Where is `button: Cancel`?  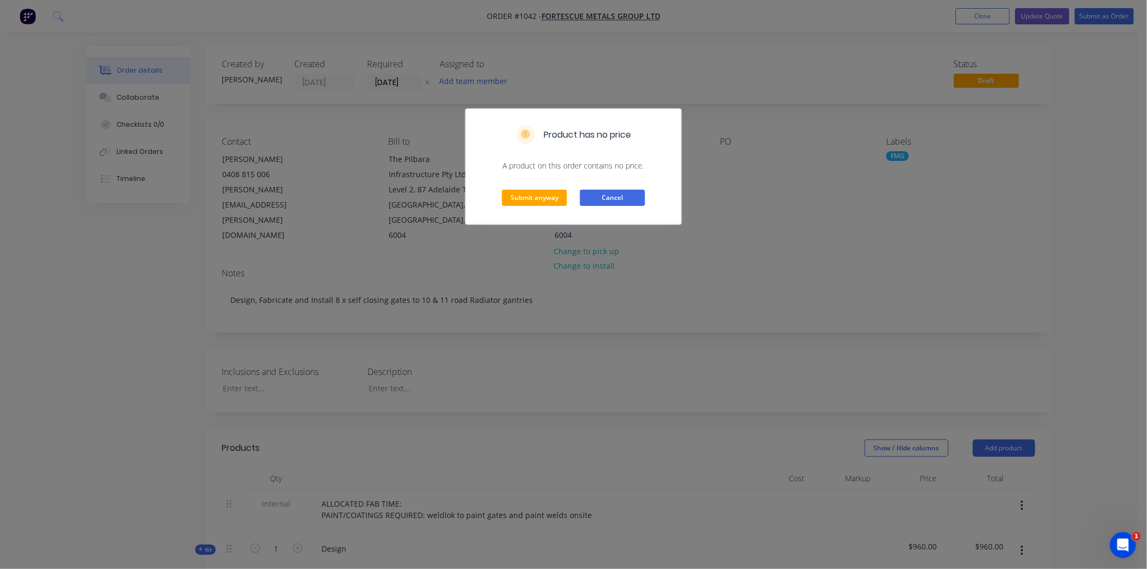 button: Cancel is located at coordinates (612, 198).